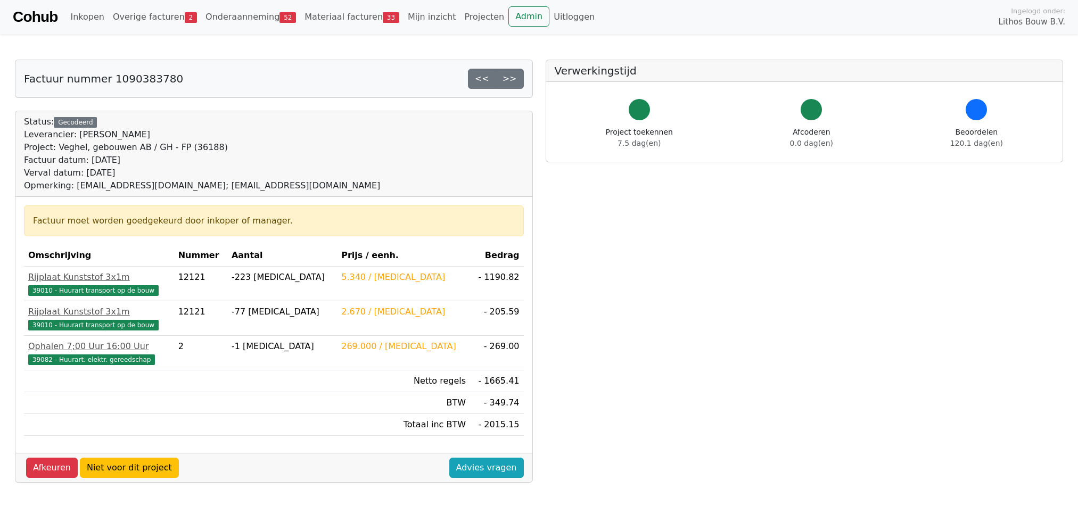 The height and width of the screenshot is (530, 1078). What do you see at coordinates (497, 425) in the screenshot?
I see `td: - 2015.15` at bounding box center [497, 425].